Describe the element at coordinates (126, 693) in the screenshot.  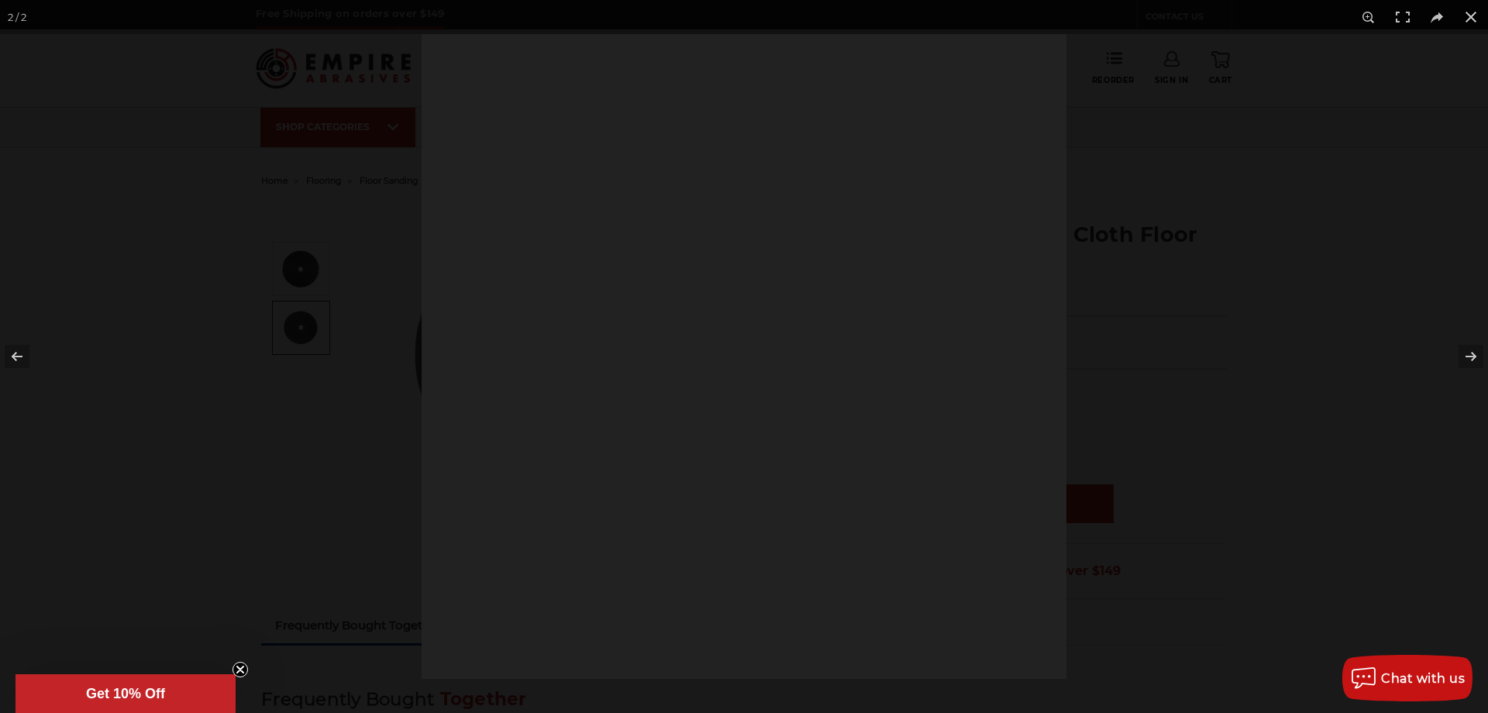
I see `span: Get 10% Off` at that location.